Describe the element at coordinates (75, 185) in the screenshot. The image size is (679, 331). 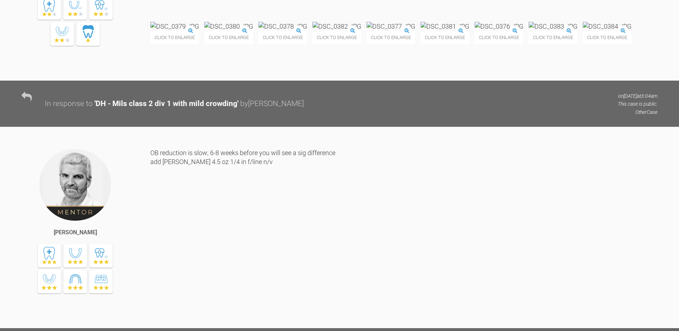
I see `img: Ross Hobson` at that location.